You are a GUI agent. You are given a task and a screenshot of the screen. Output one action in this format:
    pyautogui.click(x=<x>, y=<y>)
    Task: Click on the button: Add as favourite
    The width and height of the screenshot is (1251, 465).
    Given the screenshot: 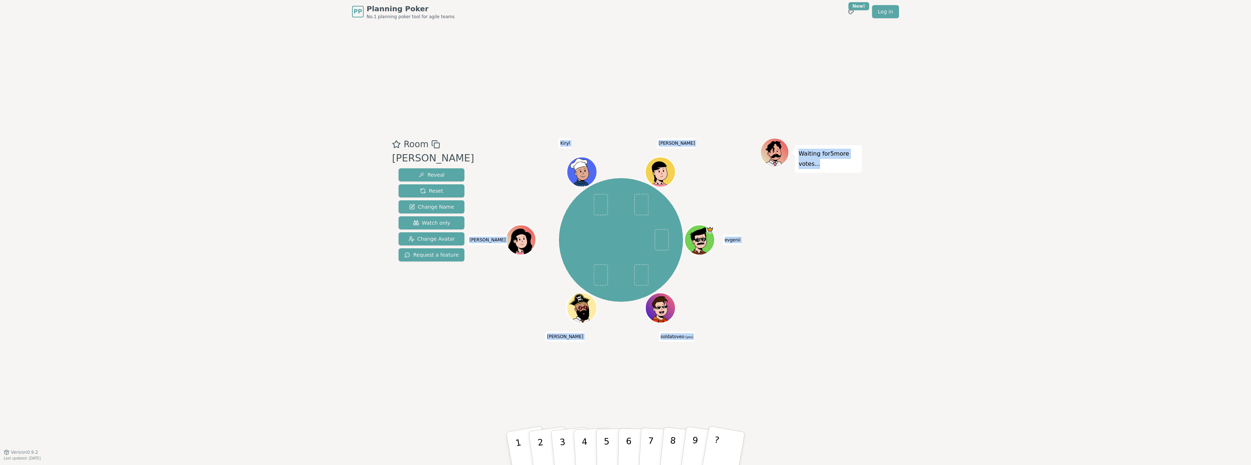 What is the action you would take?
    pyautogui.click(x=396, y=144)
    